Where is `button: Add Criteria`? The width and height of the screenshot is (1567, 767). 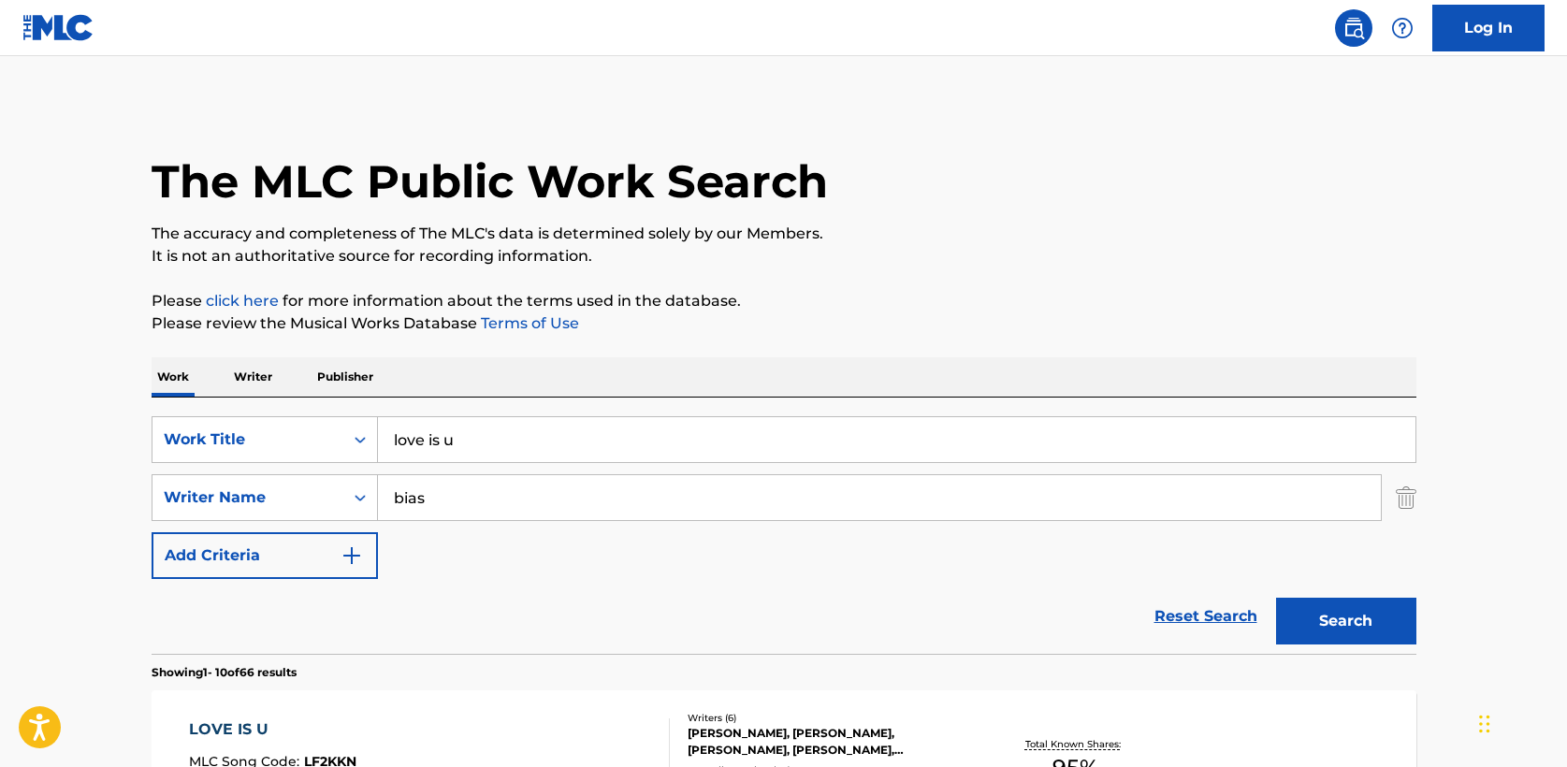
button: Add Criteria is located at coordinates (265, 556).